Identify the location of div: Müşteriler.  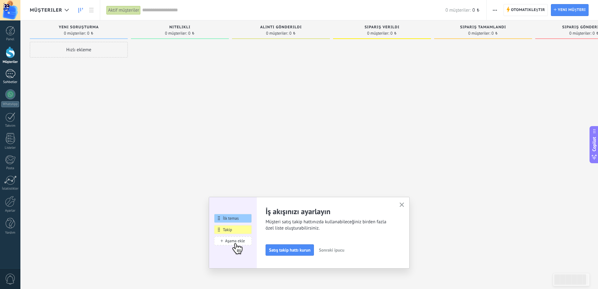
(10, 62).